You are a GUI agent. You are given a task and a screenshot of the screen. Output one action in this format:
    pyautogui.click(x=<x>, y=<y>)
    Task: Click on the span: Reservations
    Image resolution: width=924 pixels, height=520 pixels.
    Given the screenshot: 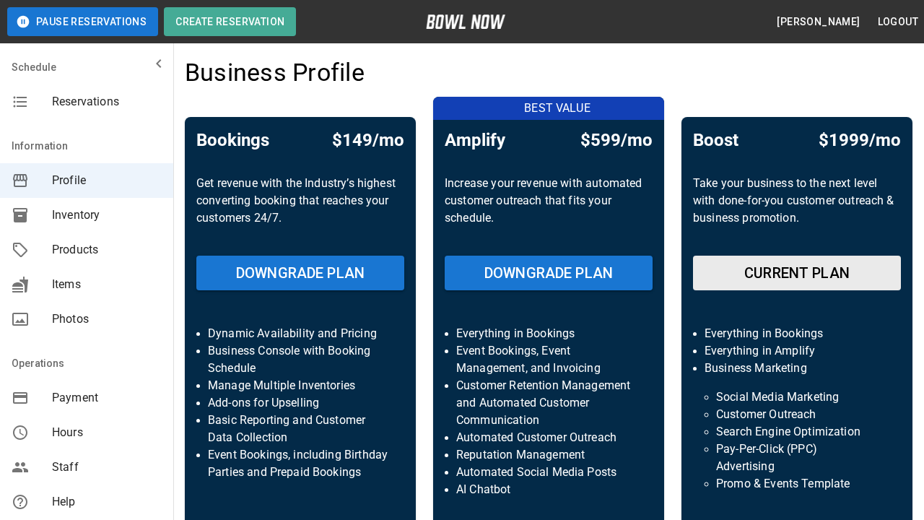 What is the action you would take?
    pyautogui.click(x=107, y=102)
    